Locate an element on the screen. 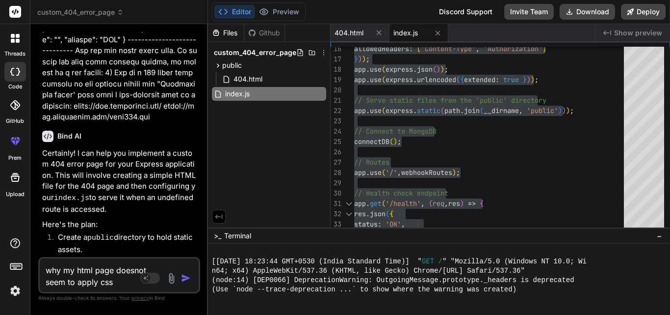  div: 21 is located at coordinates (336, 100).